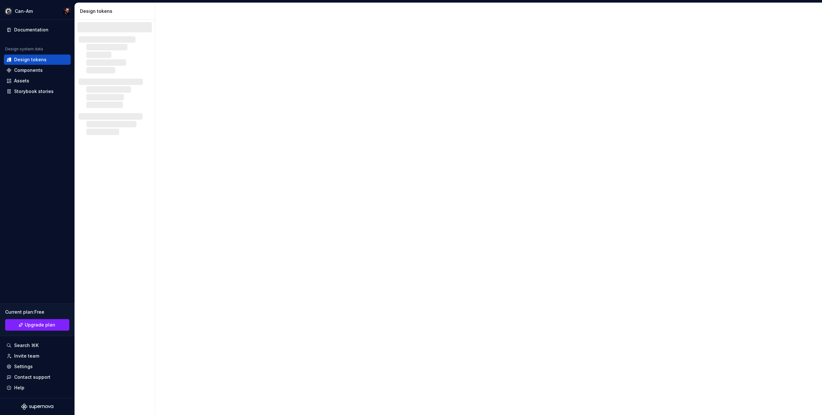  I want to click on div: Assets, so click(22, 81).